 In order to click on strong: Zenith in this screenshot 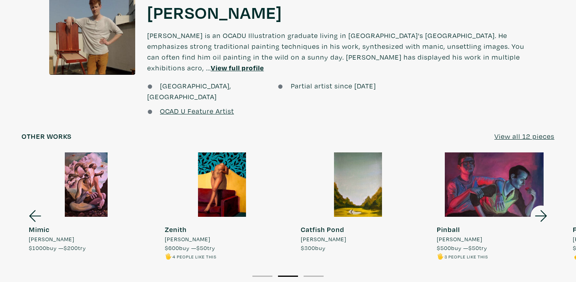, I will do `click(176, 229)`.